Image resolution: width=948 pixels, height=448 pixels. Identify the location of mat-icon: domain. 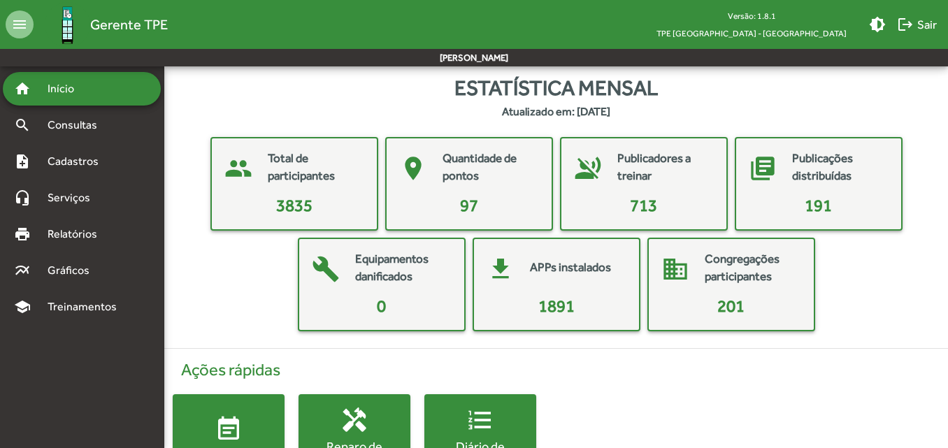
(675, 269).